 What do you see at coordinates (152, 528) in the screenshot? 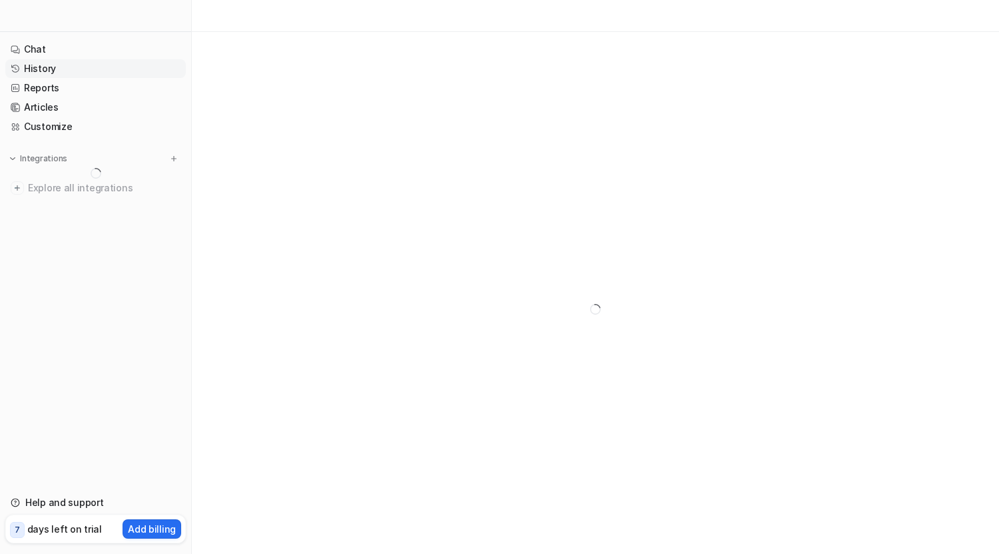
I see `button: Add billing` at bounding box center [152, 528].